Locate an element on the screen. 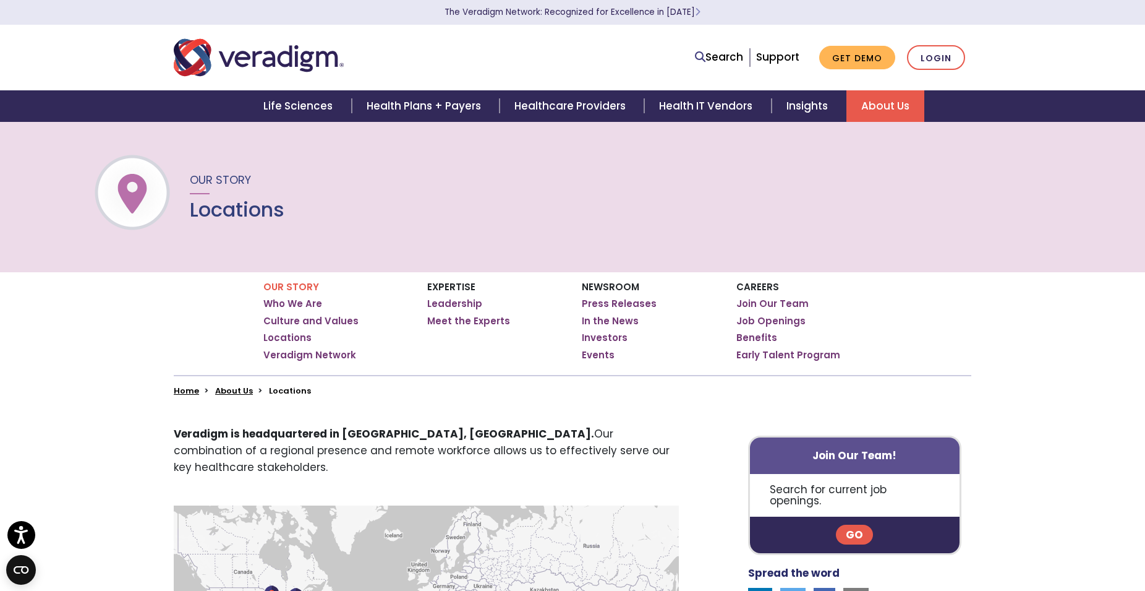 The height and width of the screenshot is (591, 1145). a: Health IT Vendors is located at coordinates (707, 106).